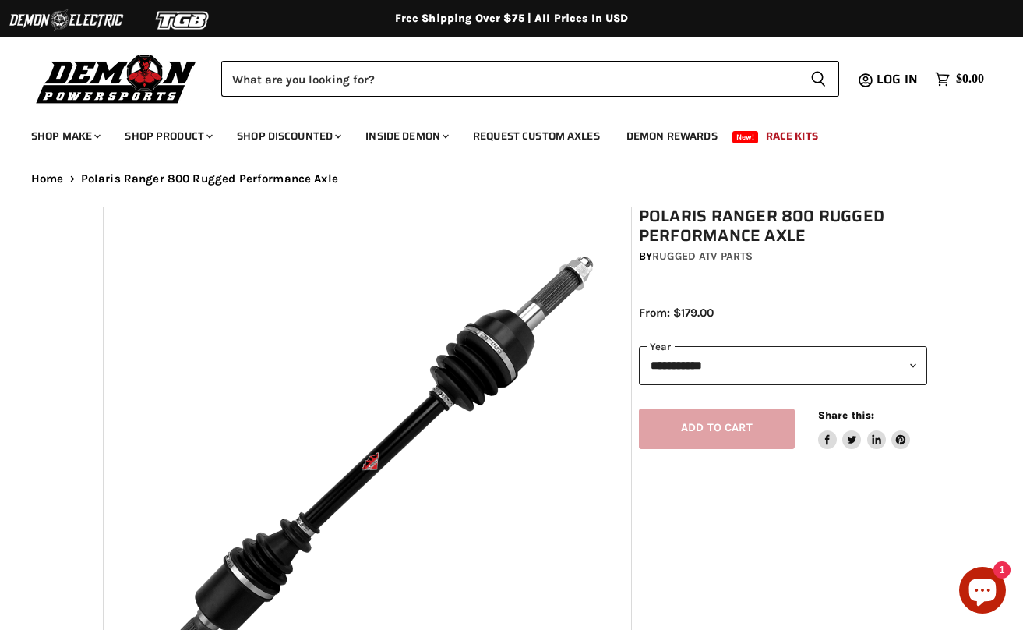  Describe the element at coordinates (677, 313) in the screenshot. I see `span: From: $179.00` at that location.